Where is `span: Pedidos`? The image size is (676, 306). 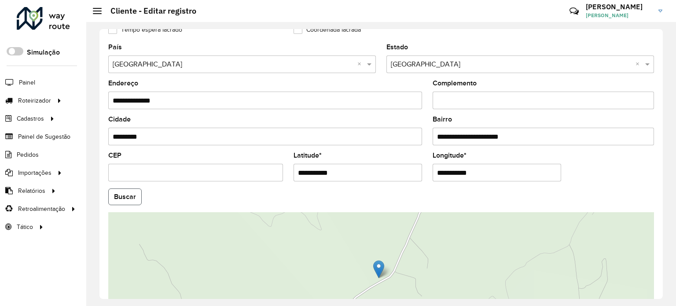
span: Pedidos is located at coordinates (28, 155).